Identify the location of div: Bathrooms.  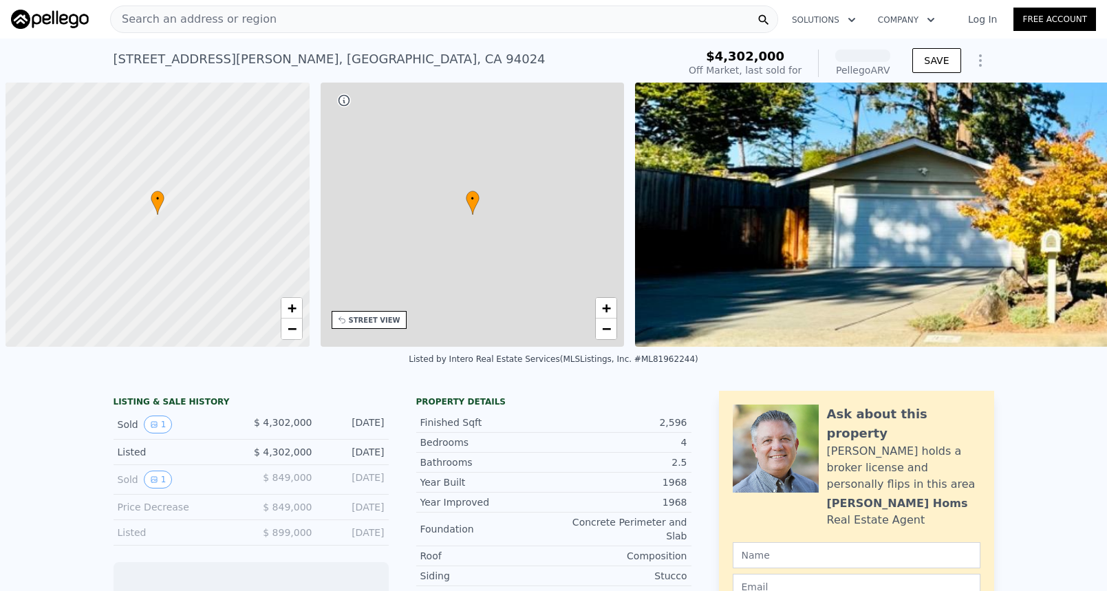
(487, 462).